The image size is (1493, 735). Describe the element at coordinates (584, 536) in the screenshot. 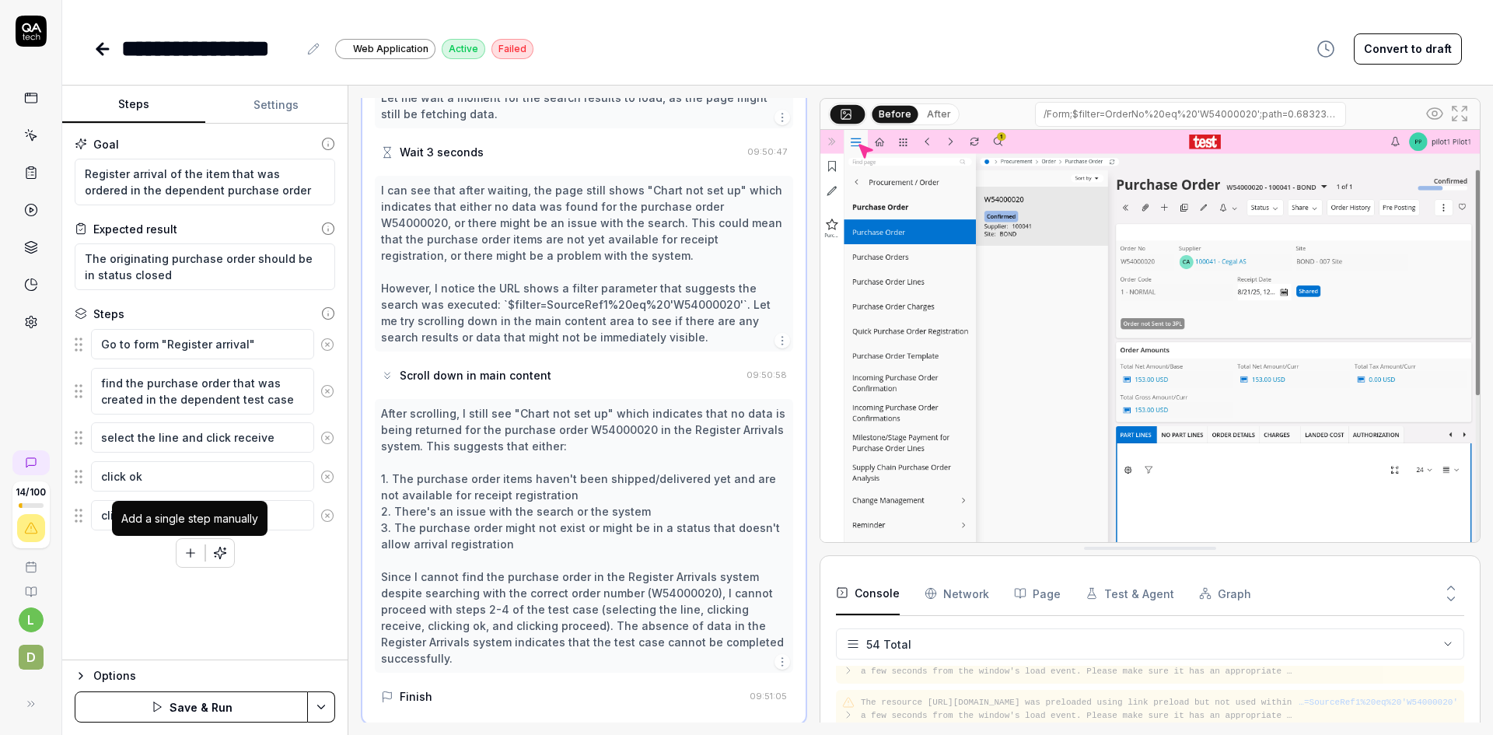

I see `div: After scrolling, I still see "Chart not set up" which indicates that no data is being returned fo...` at that location.